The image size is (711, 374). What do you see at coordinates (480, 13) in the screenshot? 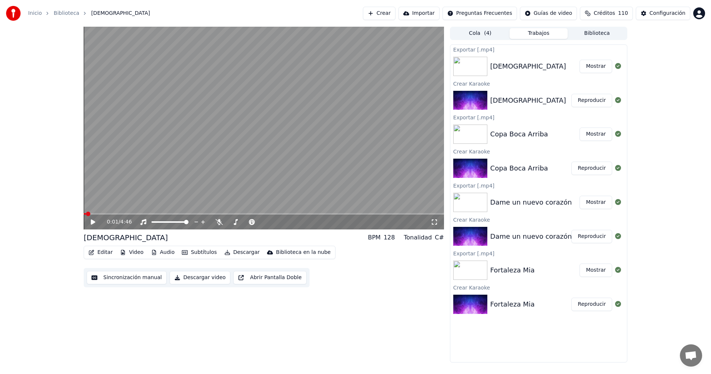
I see `button: Preguntas Frecuentes` at bounding box center [480, 13].